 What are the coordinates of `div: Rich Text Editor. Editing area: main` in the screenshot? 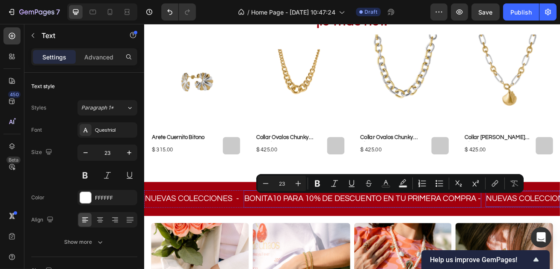 It's located at (270, 216).